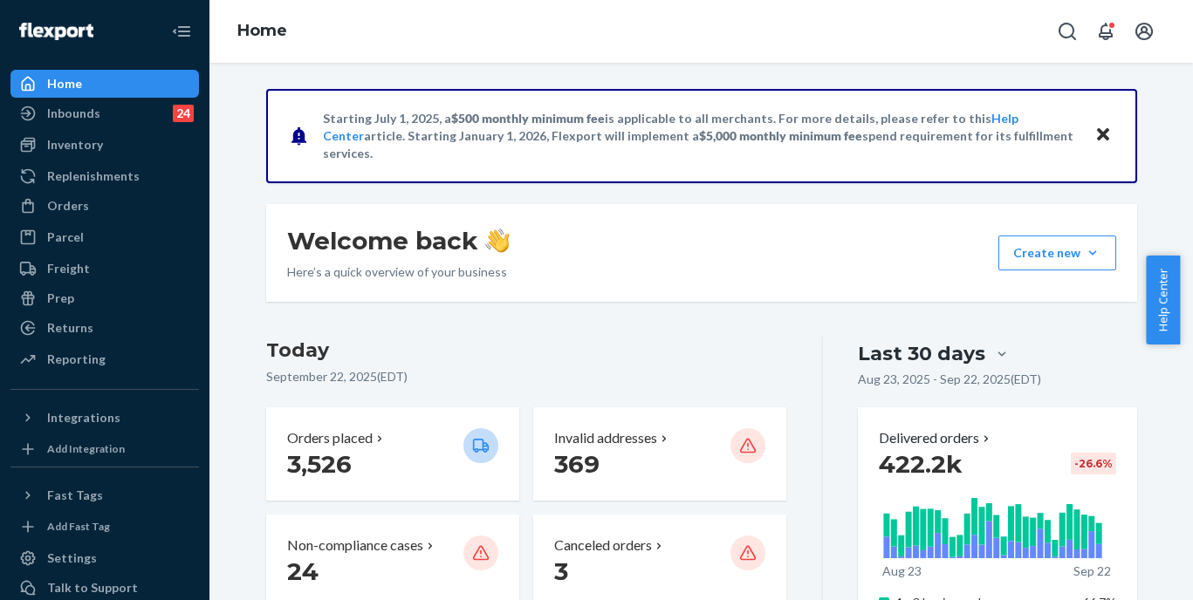 The width and height of the screenshot is (1193, 600). I want to click on button: Open notifications, so click(1106, 31).